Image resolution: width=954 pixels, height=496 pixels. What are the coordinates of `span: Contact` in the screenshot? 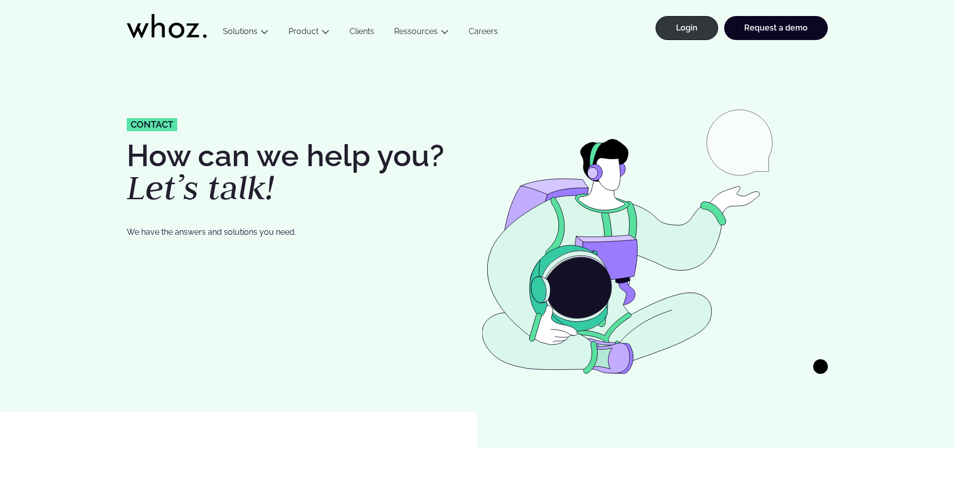 It's located at (152, 125).